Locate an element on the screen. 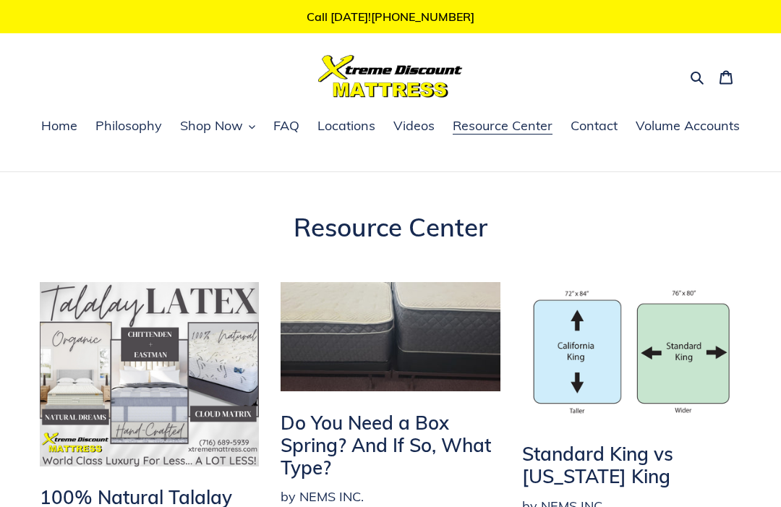 The height and width of the screenshot is (507, 781). a: Volume Accounts is located at coordinates (688, 127).